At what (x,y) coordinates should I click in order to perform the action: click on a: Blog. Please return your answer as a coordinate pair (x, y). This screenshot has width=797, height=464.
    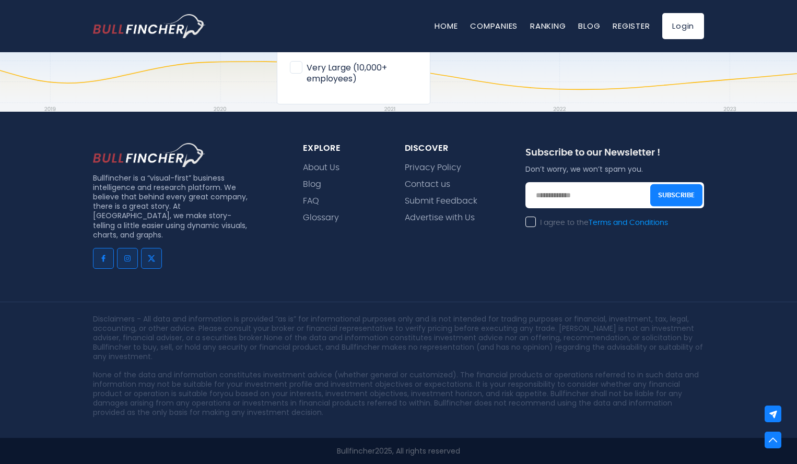
    Looking at the image, I should click on (589, 26).